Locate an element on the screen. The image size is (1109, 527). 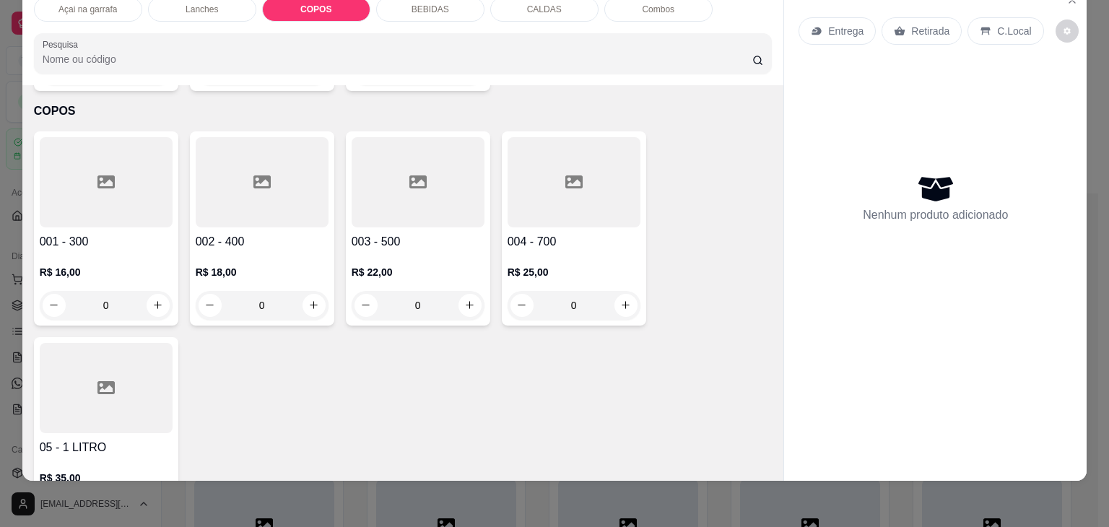
p: Entrega is located at coordinates (845, 31).